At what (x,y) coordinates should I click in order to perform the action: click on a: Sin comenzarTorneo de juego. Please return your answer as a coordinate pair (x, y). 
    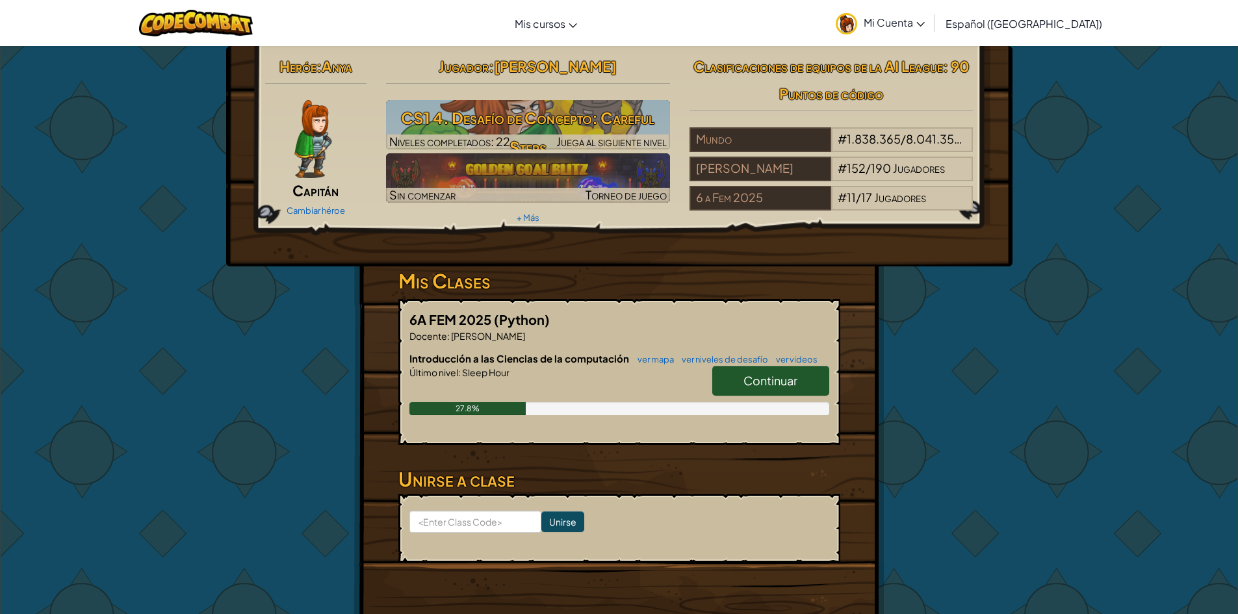
    Looking at the image, I should click on (528, 178).